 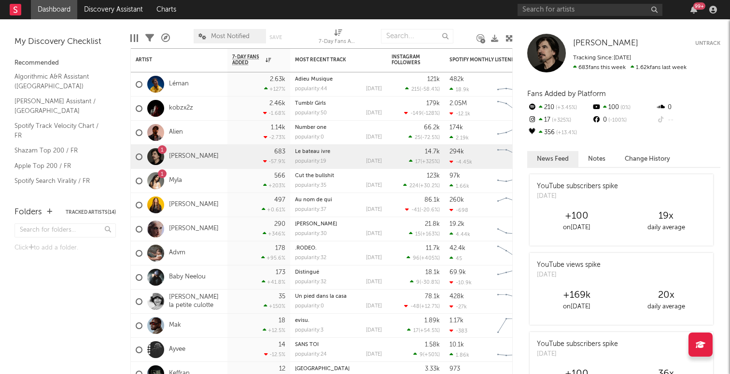 I want to click on a: Le bateau ivre, so click(x=313, y=152).